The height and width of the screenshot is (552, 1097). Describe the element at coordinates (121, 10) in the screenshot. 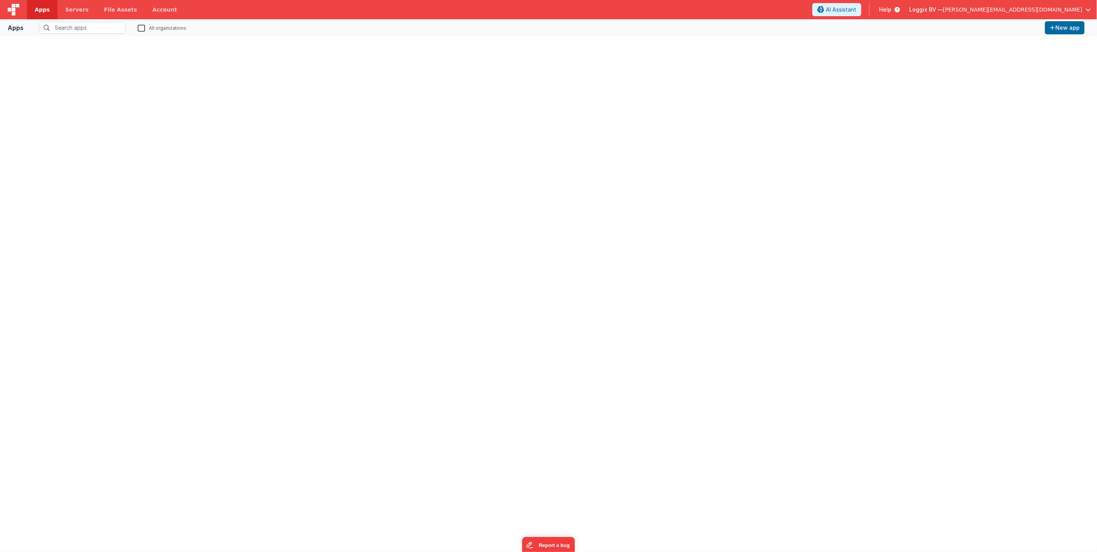

I see `span: File Assets` at that location.